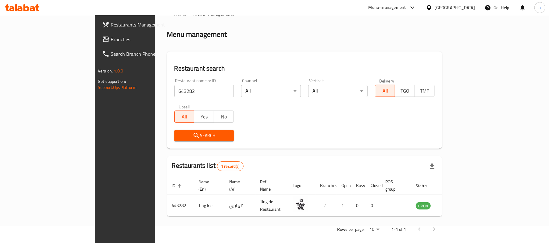  Describe the element at coordinates (214, 14) in the screenshot. I see `span: Menu management` at that location.